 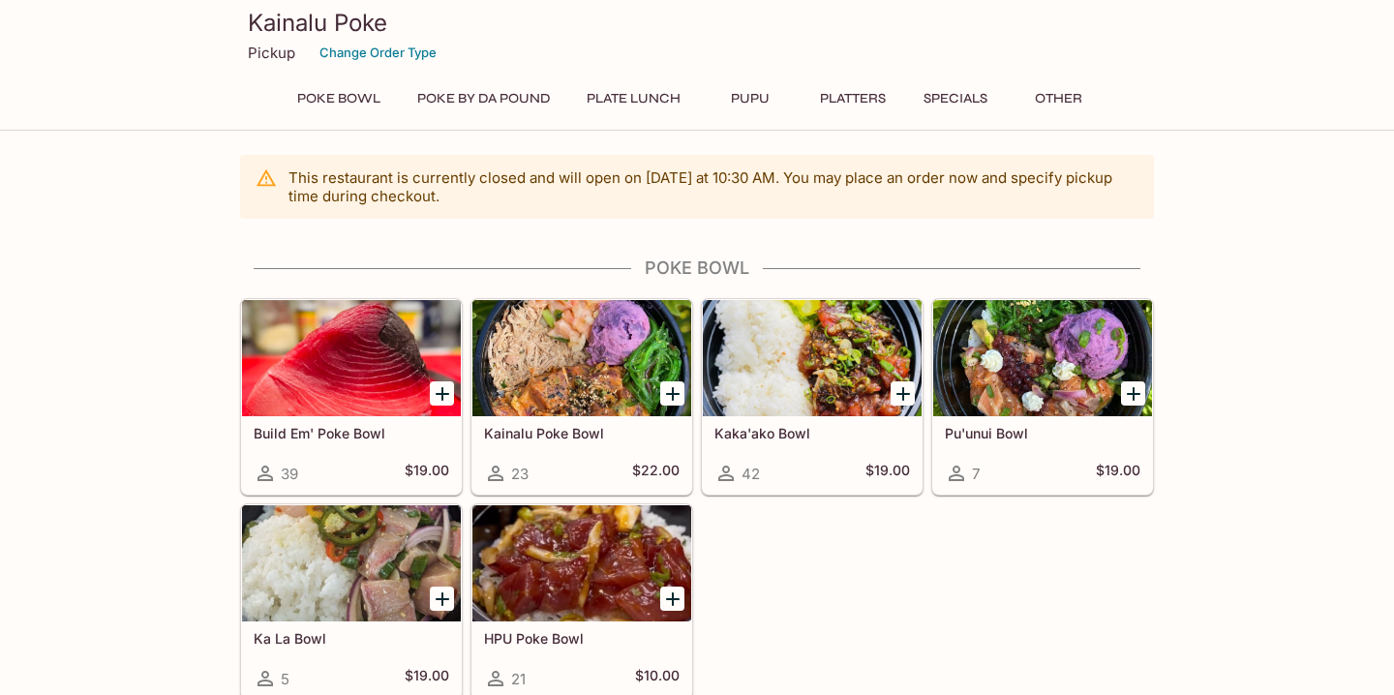 I want to click on h5: $10.00, so click(x=657, y=678).